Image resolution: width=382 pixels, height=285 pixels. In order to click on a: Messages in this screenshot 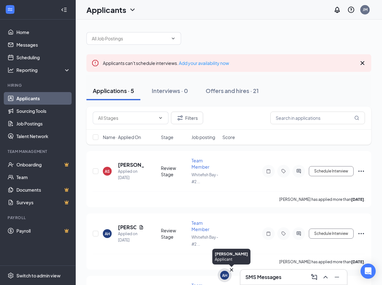, I will do `click(43, 45)`.